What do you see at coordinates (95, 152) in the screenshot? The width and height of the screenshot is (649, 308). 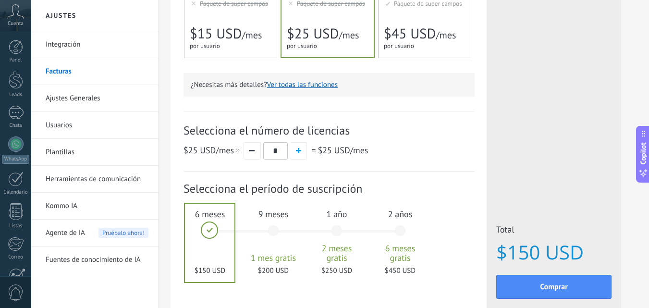 I see `li: Plantillas` at bounding box center [95, 152].